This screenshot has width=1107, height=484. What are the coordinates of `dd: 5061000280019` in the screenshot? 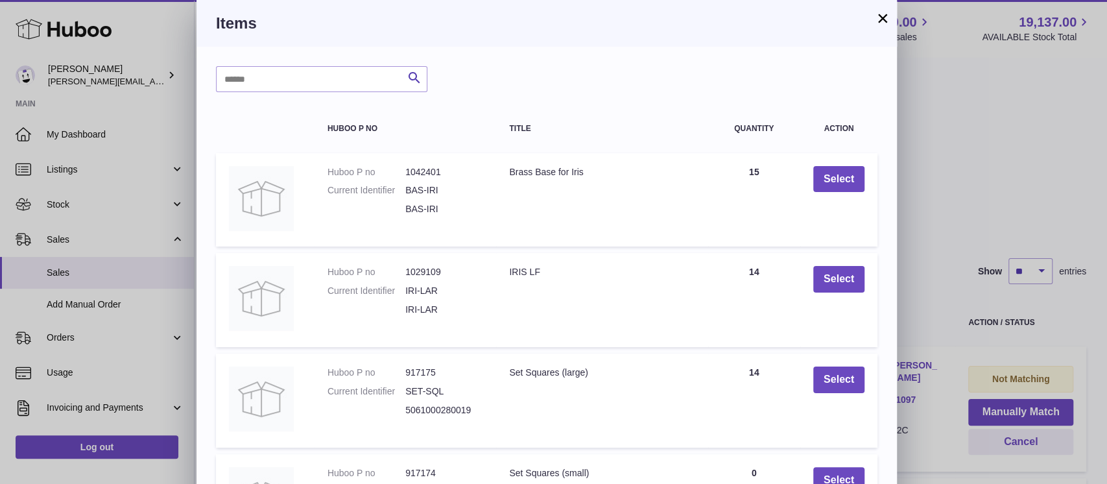 It's located at (444, 410).